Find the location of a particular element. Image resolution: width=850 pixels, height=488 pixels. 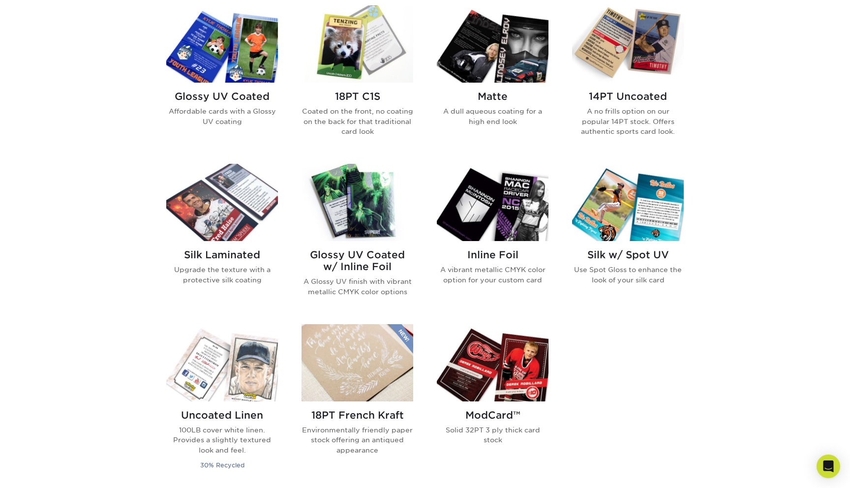

a: Glossy UV Coated Trading Cards Glossy UV Coated Affordable cards with a Glossy UV coating is located at coordinates (222, 79).